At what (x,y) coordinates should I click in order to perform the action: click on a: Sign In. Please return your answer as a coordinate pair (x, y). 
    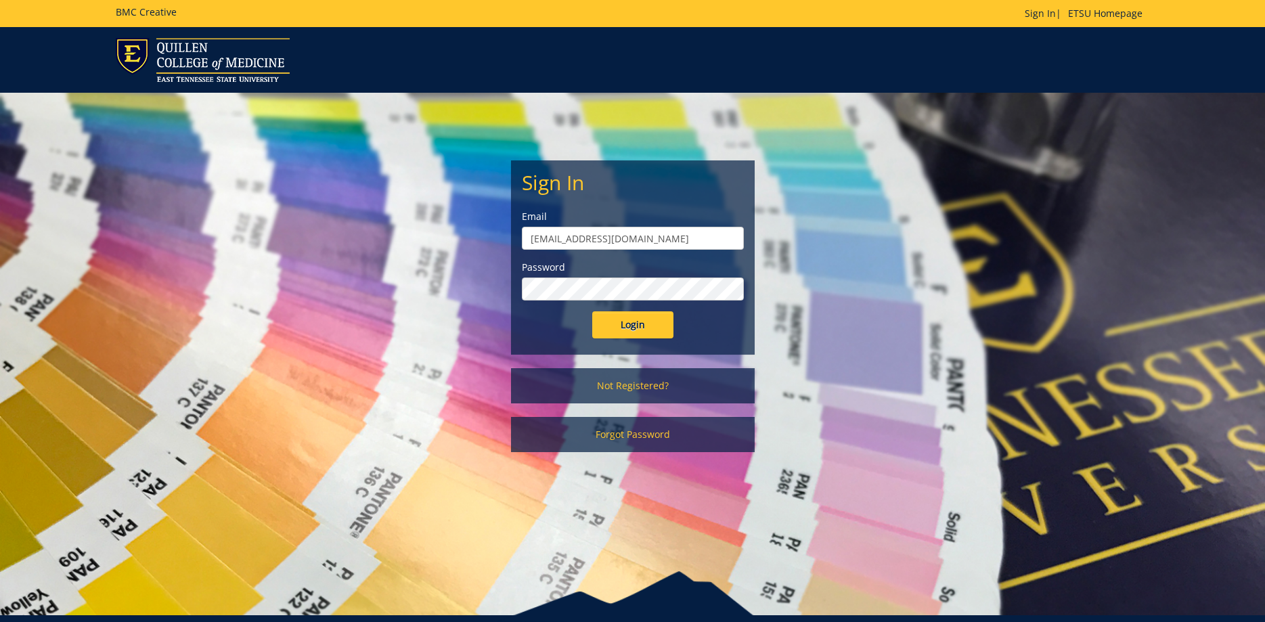
    Looking at the image, I should click on (1040, 13).